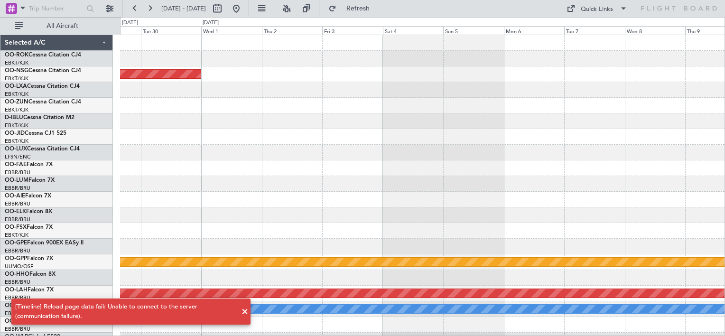 This screenshot has height=336, width=725. Describe the element at coordinates (15, 212) in the screenshot. I see `span: OO-ELK` at that location.